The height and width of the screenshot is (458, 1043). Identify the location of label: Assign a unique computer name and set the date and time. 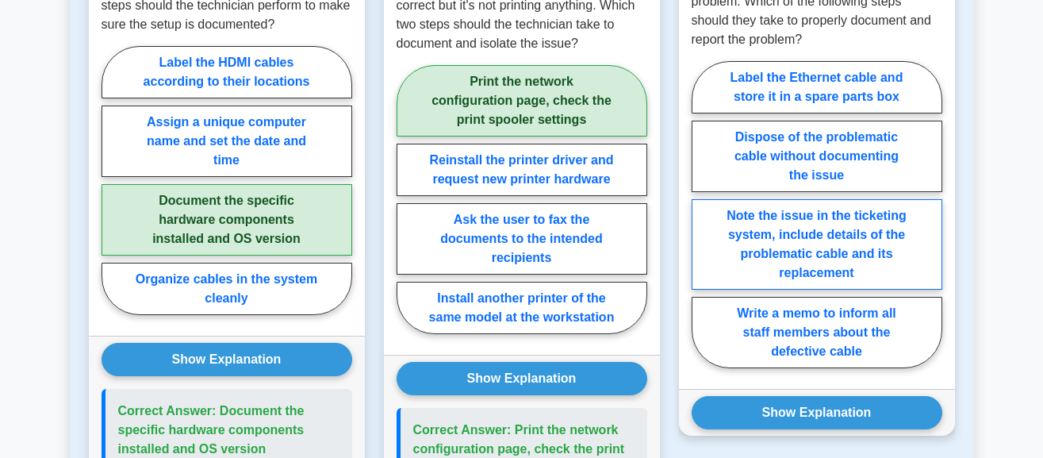
(227, 141).